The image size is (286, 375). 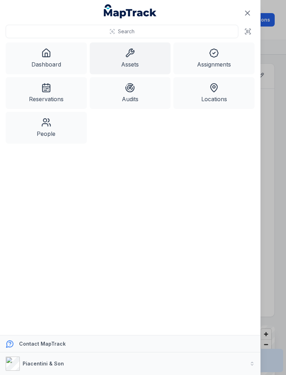 What do you see at coordinates (42, 343) in the screenshot?
I see `strong: Contact MapTrack` at bounding box center [42, 343].